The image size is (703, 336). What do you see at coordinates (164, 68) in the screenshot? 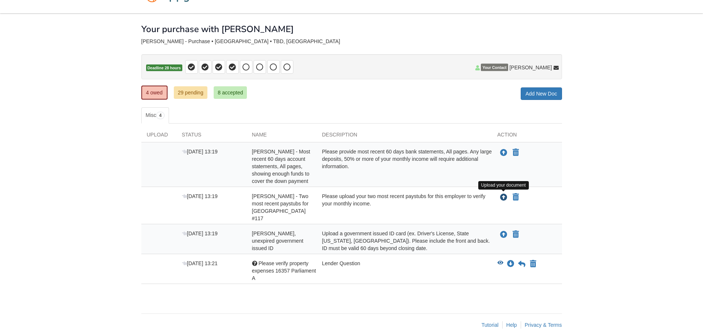
I see `span: Deadline 28 hours` at bounding box center [164, 68].